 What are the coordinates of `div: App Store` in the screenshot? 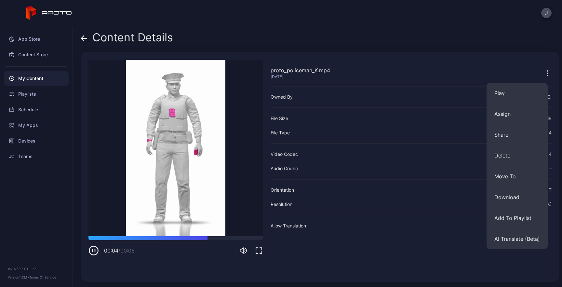 It's located at (36, 39).